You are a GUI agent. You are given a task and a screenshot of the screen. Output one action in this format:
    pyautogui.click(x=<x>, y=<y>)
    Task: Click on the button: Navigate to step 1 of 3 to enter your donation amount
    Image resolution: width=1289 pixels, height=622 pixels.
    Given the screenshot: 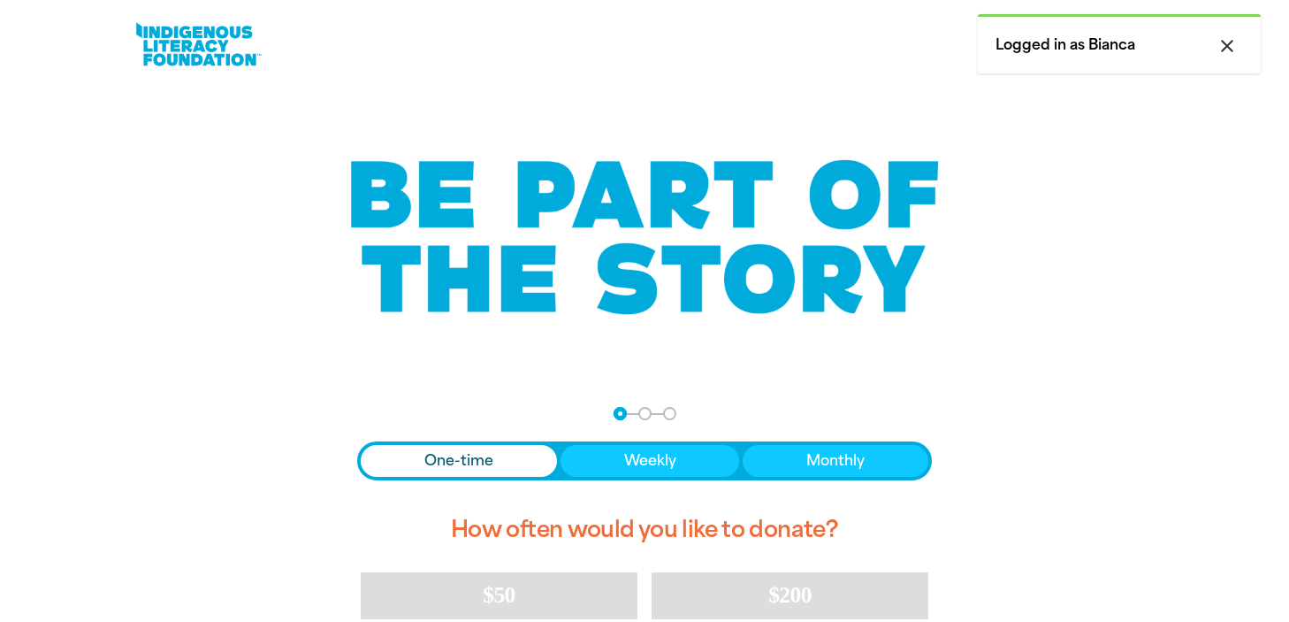 What is the action you would take?
    pyautogui.click(x=620, y=413)
    